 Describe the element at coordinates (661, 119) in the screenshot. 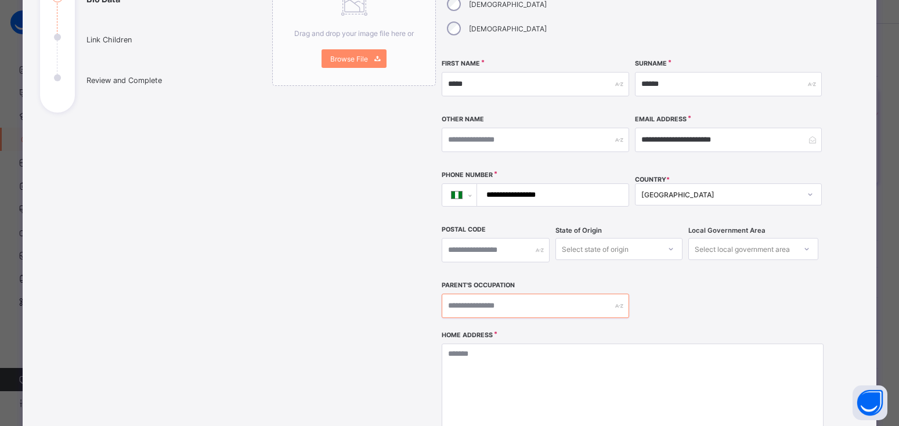

I see `label: Email Address` at that location.